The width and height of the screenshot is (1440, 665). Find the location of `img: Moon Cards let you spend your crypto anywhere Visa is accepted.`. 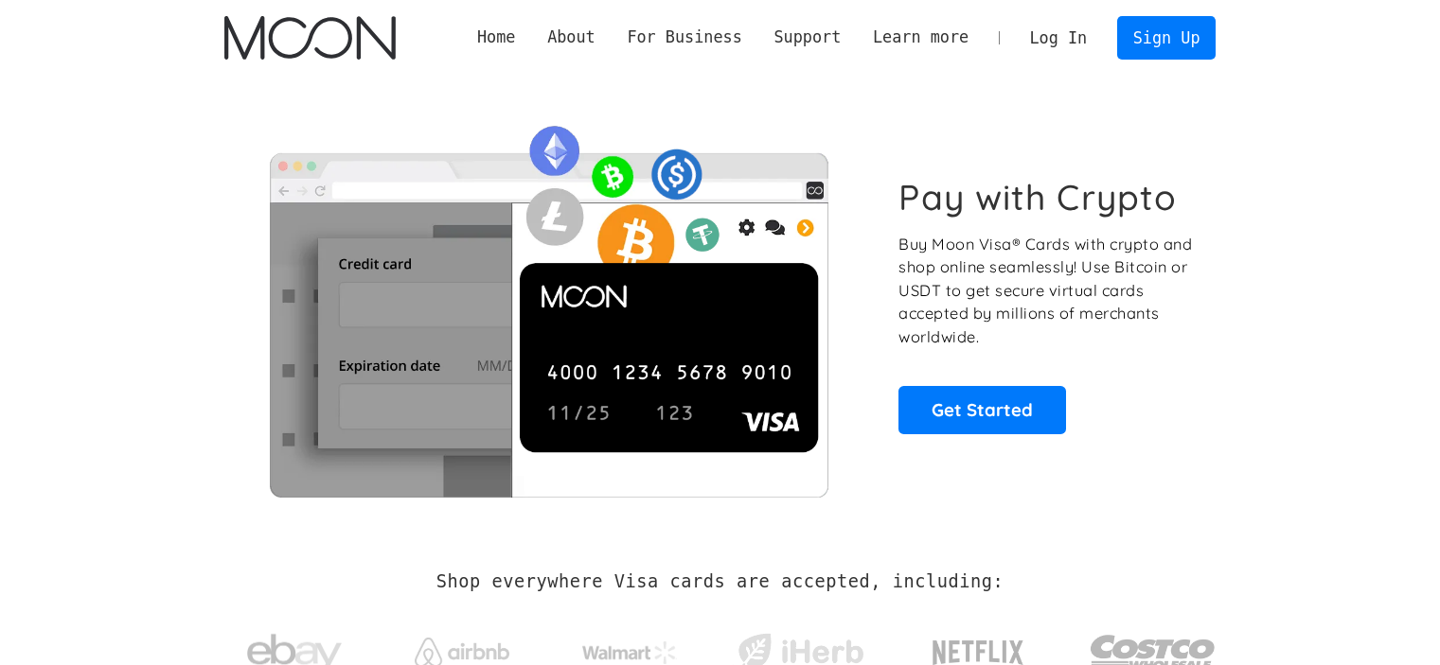

img: Moon Cards let you spend your crypto anywhere Visa is accepted. is located at coordinates (548, 305).